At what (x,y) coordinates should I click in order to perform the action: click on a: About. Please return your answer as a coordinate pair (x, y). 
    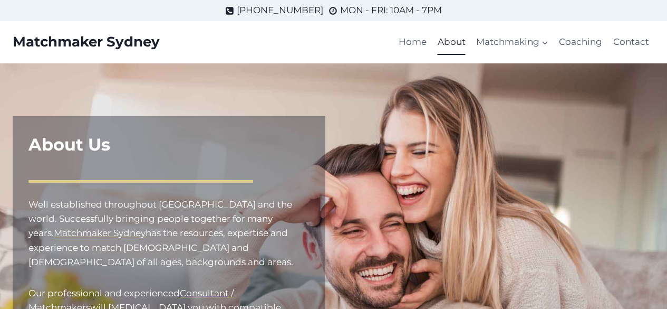
    Looking at the image, I should click on (452, 42).